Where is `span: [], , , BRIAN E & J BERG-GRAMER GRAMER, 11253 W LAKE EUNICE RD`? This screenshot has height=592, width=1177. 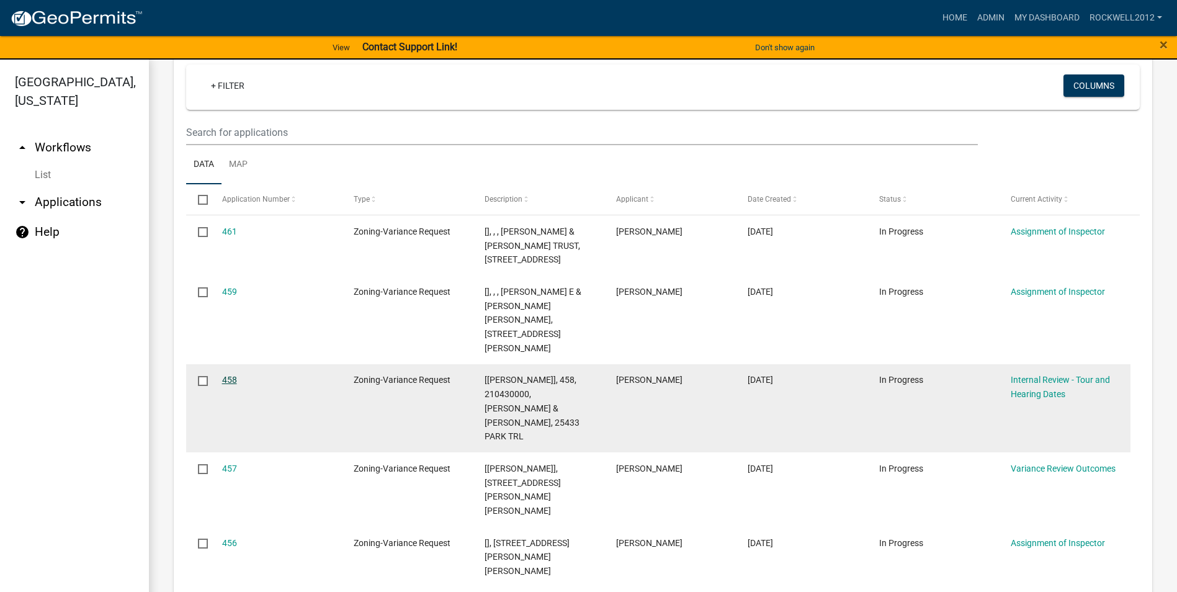
span: [], , , BRIAN E & J BERG-GRAMER GRAMER, 11253 W LAKE EUNICE RD is located at coordinates (533, 319).